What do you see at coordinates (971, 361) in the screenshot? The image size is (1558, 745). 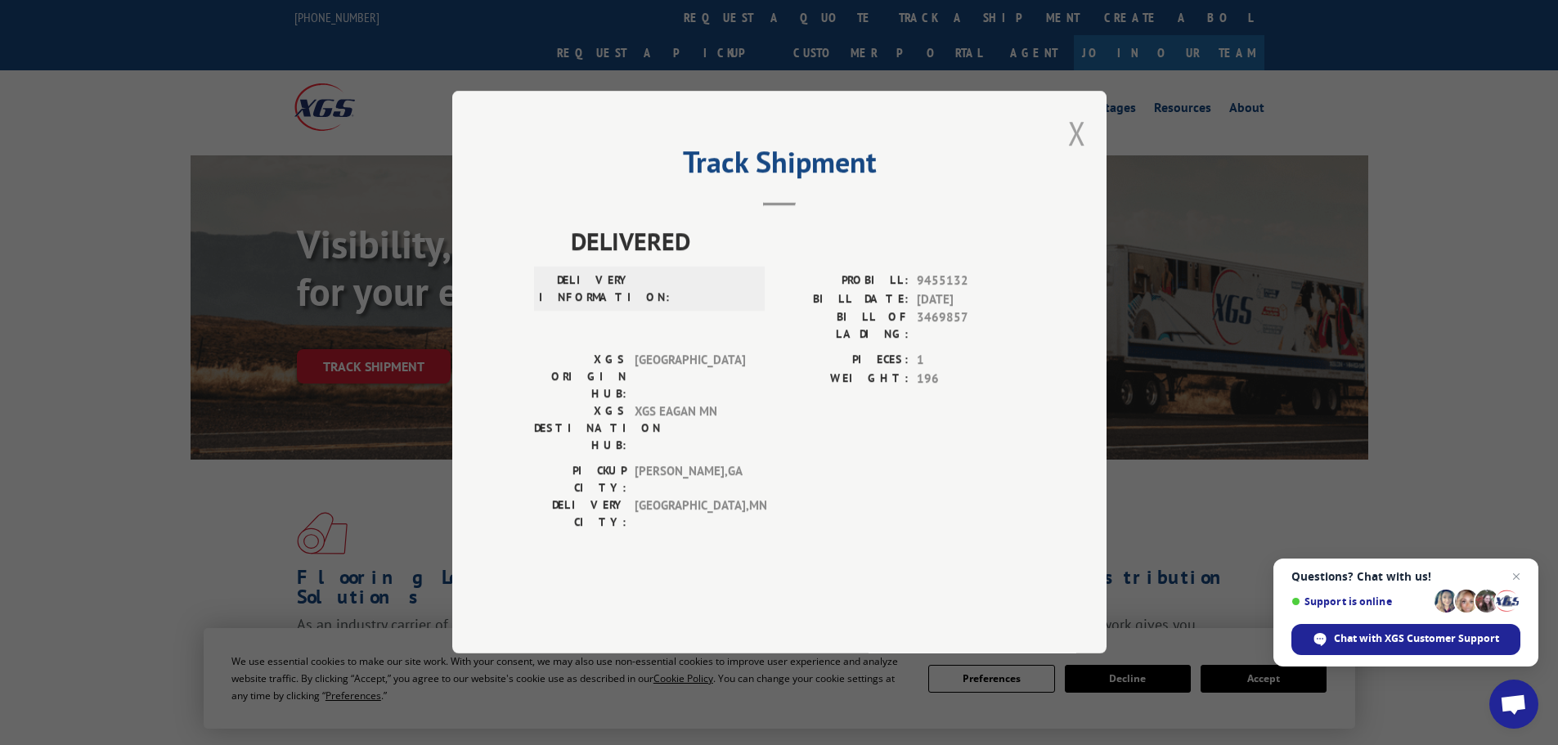 I see `span: 1` at bounding box center [971, 361].